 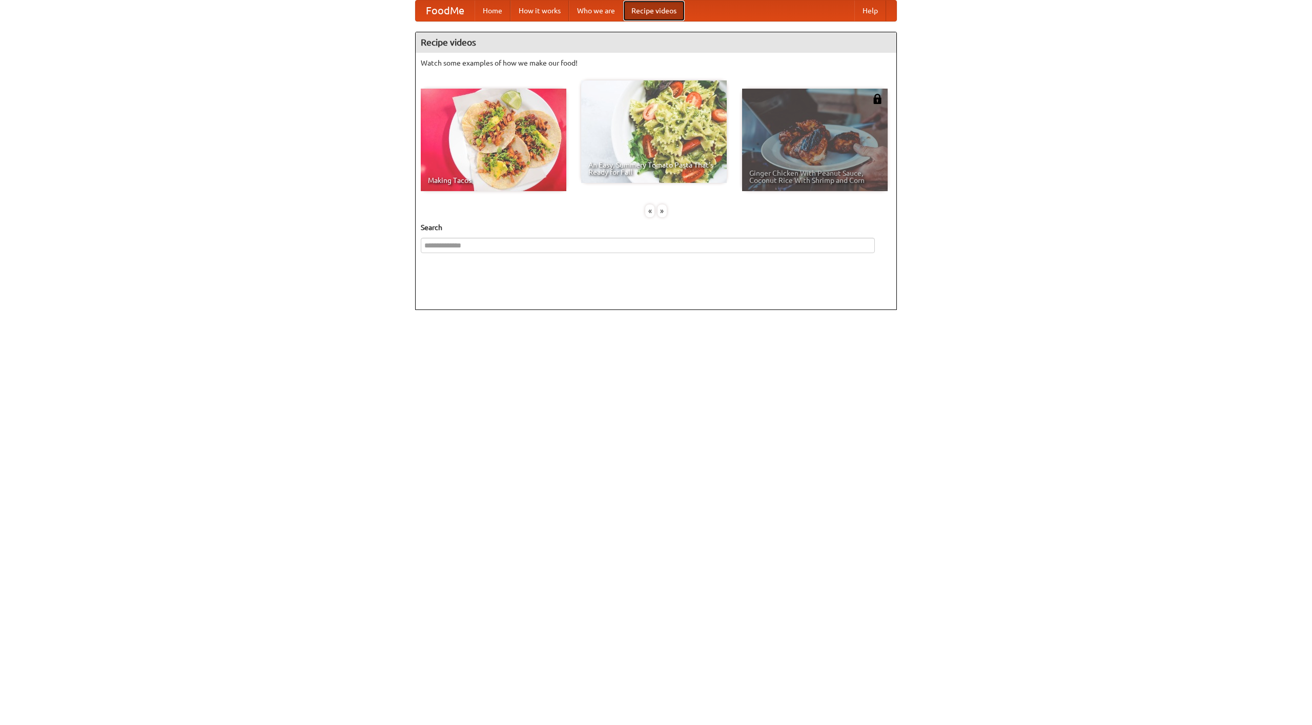 I want to click on a: An Easy, Summery Tomato Pasta That's Ready for Fall, so click(x=654, y=132).